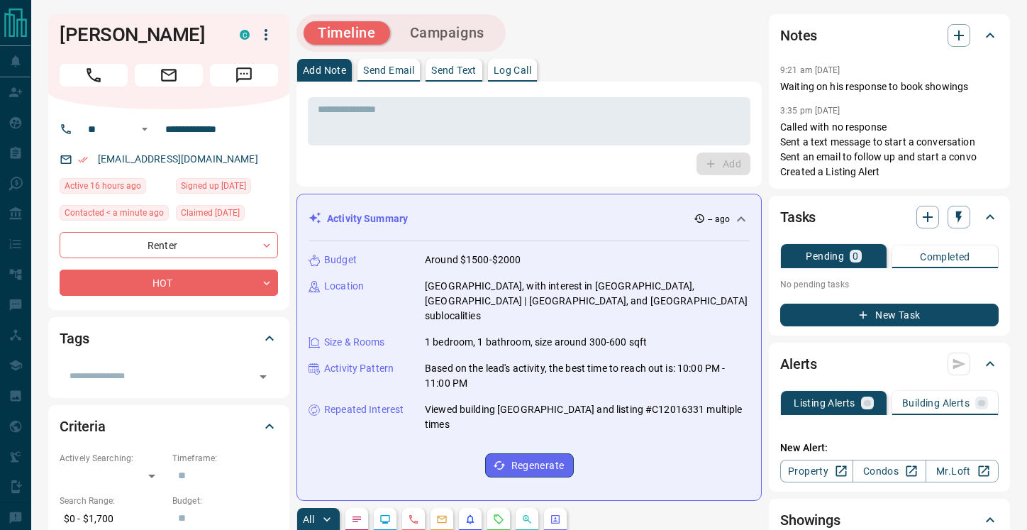 This screenshot has height=530, width=1027. I want to click on svg: Listing Alerts, so click(470, 519).